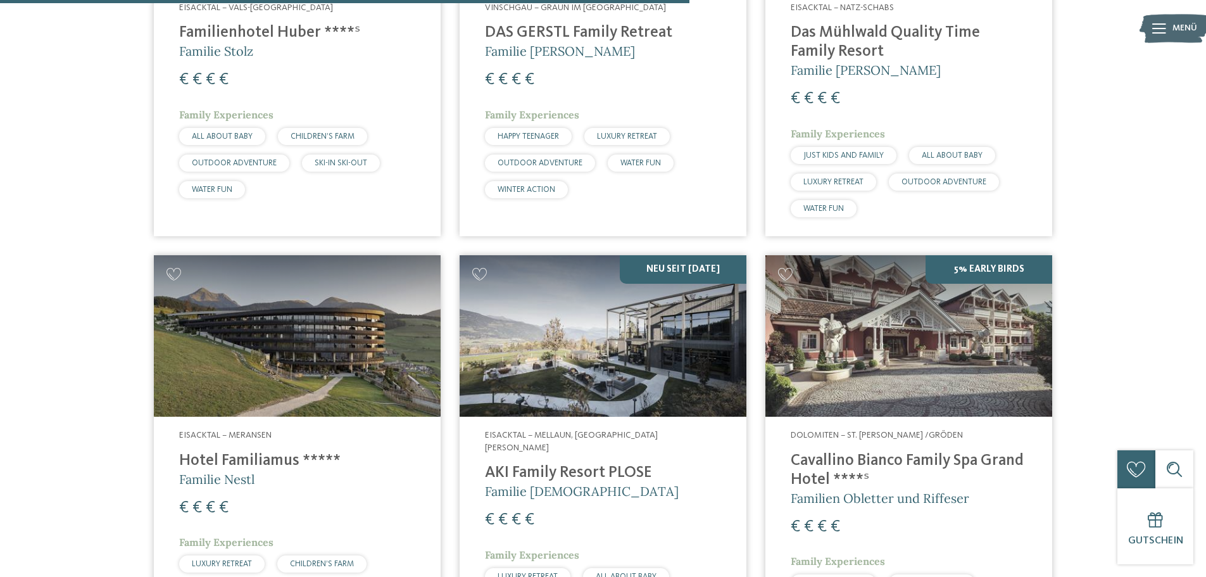  Describe the element at coordinates (341, 163) in the screenshot. I see `span: SKI-IN SKI-OUT` at that location.